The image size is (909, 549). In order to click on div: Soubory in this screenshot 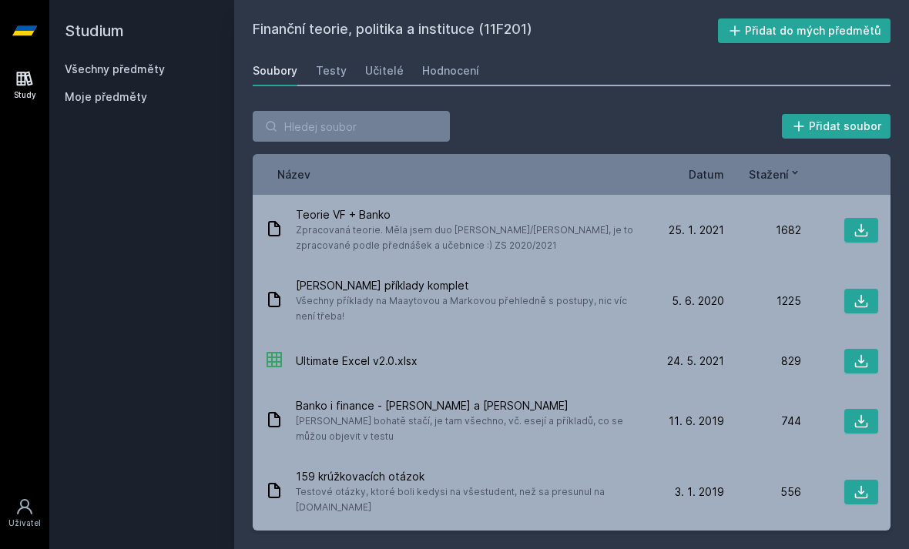, I will do `click(275, 71)`.